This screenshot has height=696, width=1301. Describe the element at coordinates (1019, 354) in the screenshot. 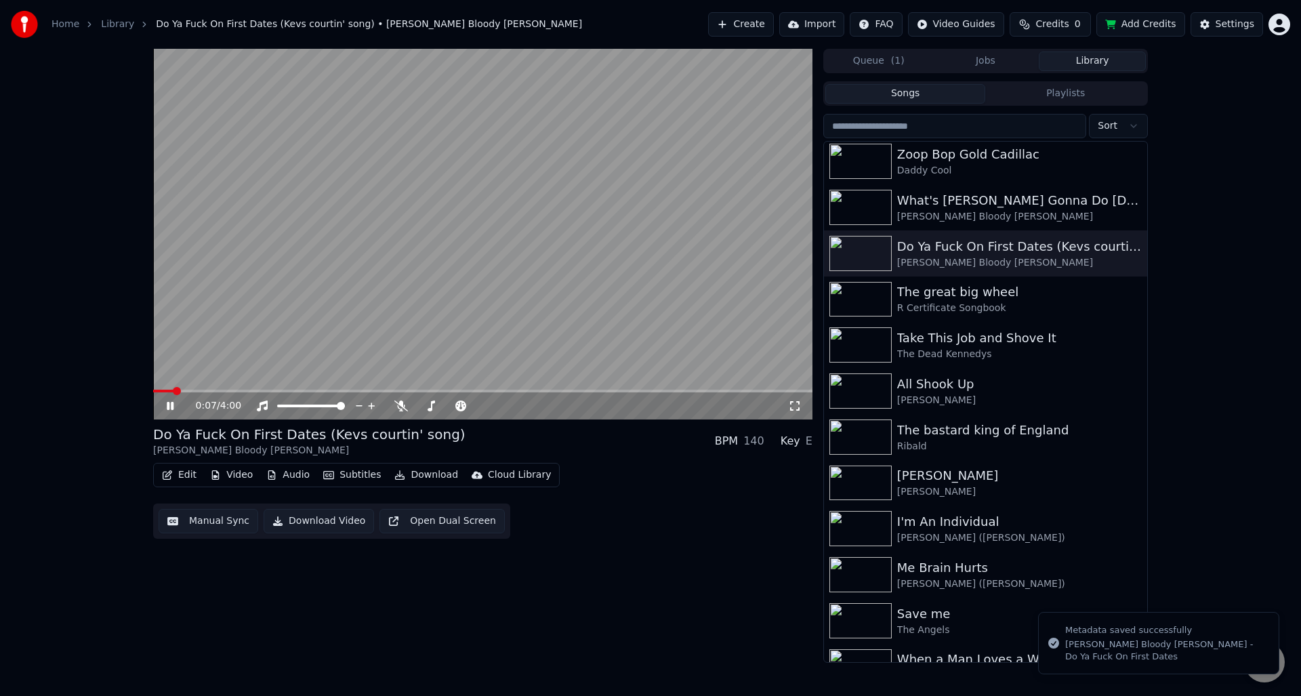

I see `div: The Dead Kennedys` at that location.